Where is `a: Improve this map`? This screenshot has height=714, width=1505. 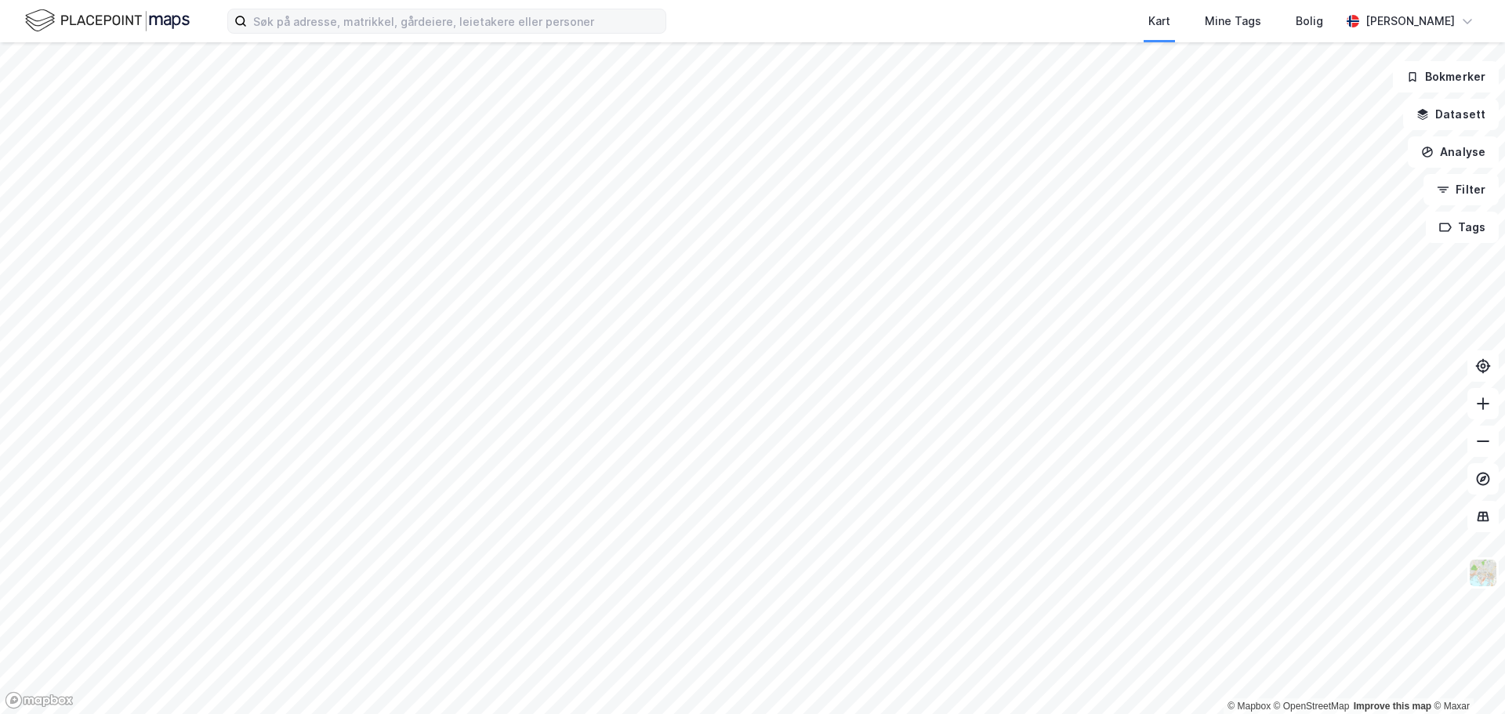
a: Improve this map is located at coordinates (1392, 706).